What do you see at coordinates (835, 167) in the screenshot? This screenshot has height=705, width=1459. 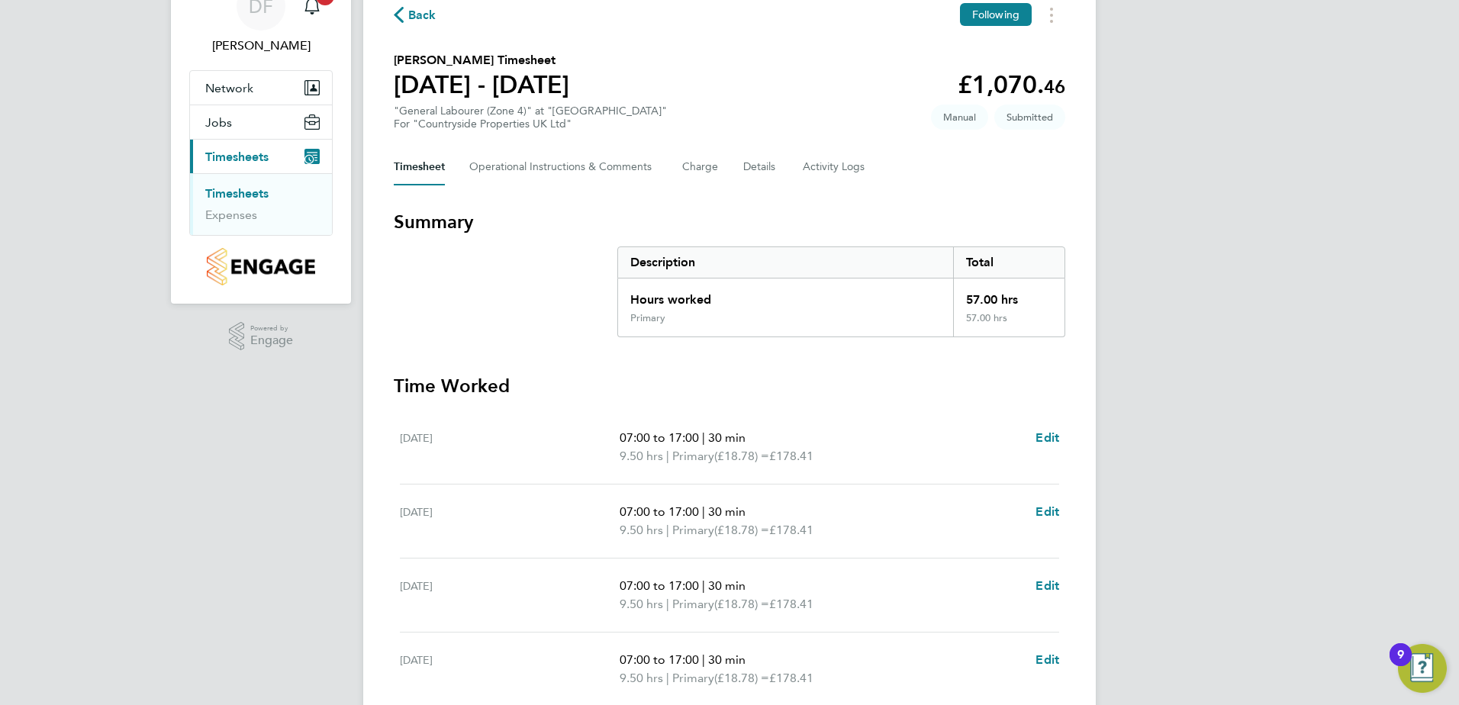 I see `button: Activity Logs` at bounding box center [835, 167].